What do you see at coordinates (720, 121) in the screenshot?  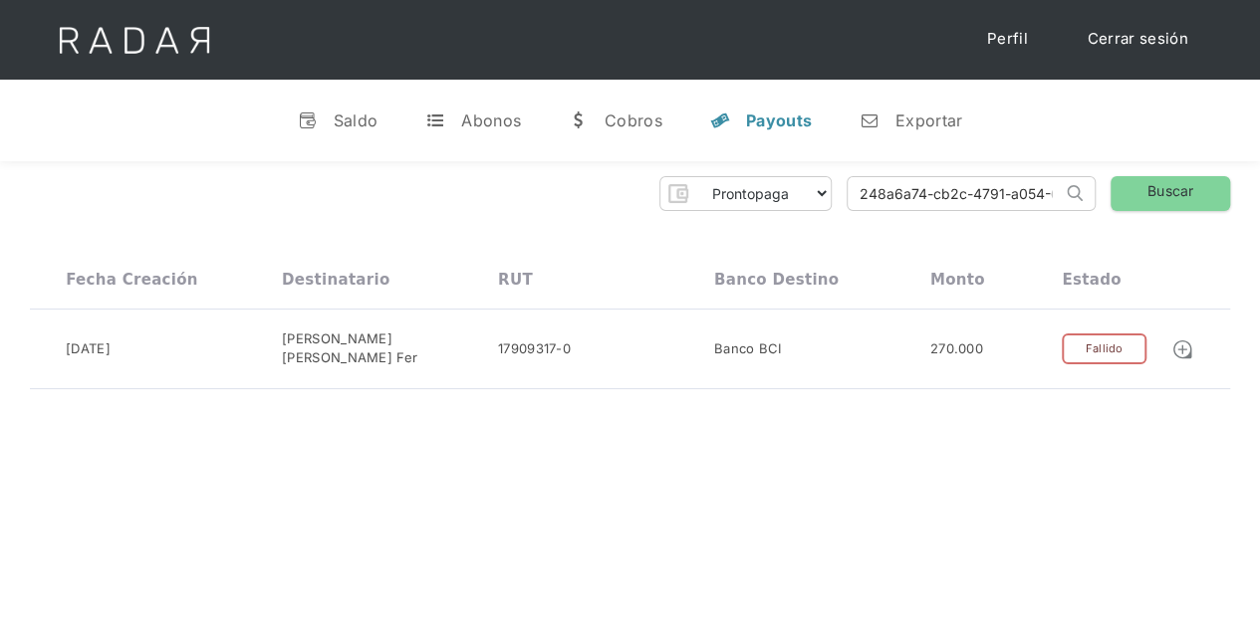 I see `div: y` at bounding box center [720, 121].